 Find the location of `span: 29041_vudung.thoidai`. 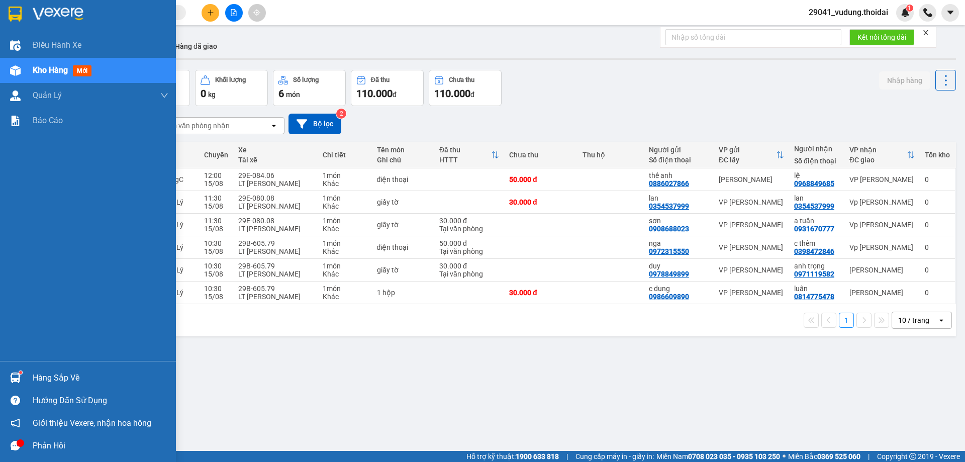

span: 29041_vudung.thoidai is located at coordinates (848, 12).